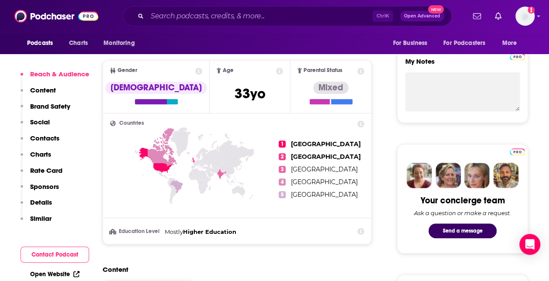 The height and width of the screenshot is (281, 549). I want to click on img: Podchaser - Follow, Share and Rate Podcasts, so click(56, 16).